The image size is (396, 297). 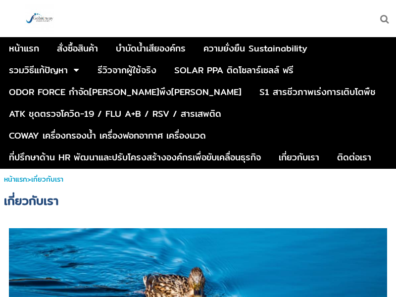 I want to click on div: รวมวิธีแก้ปัญหา, so click(x=38, y=70).